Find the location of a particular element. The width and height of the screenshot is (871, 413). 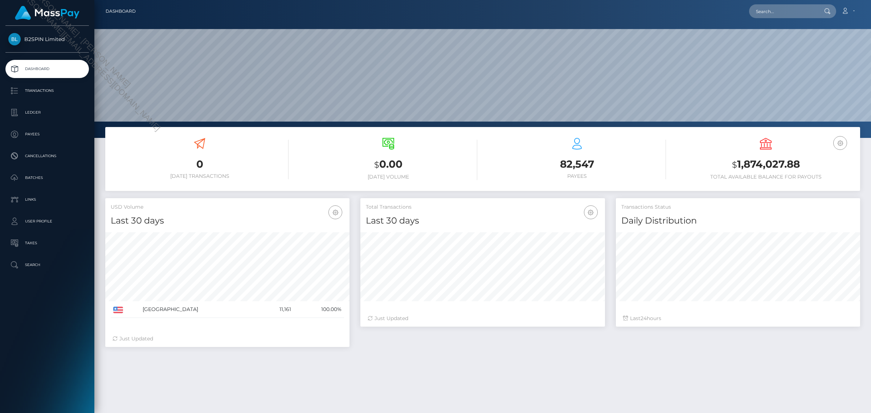

h3: 0 is located at coordinates (200, 164).